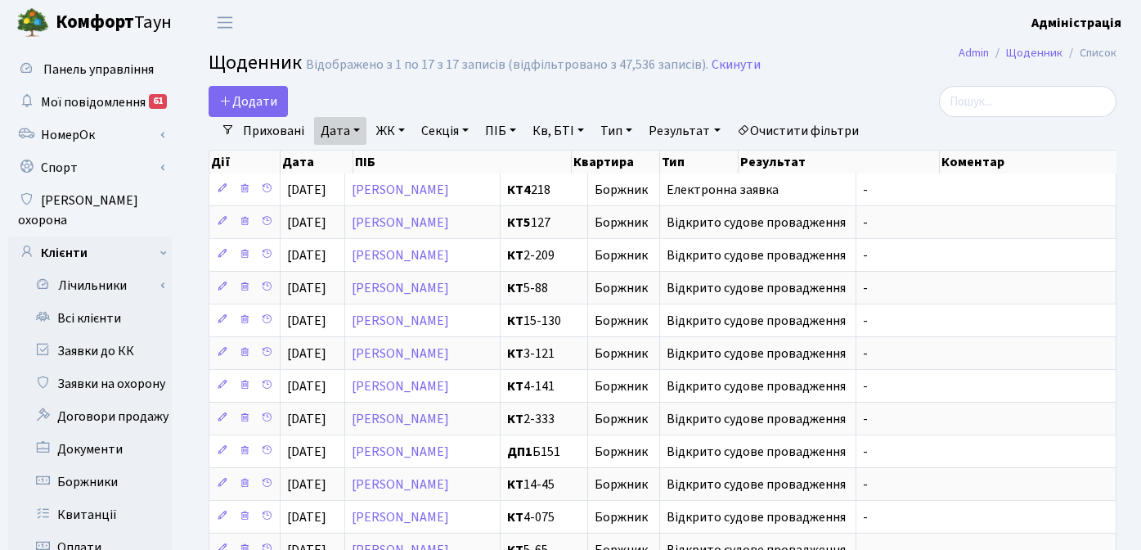 This screenshot has height=550, width=1141. What do you see at coordinates (519, 190) in the screenshot?
I see `b: КТ4` at bounding box center [519, 190].